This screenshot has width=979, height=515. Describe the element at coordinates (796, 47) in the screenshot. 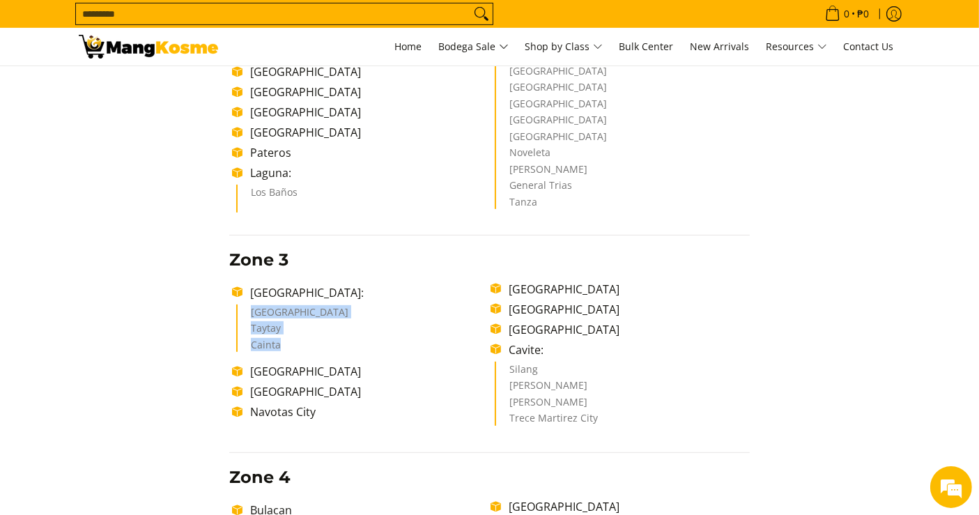

I see `span: Resources` at that location.